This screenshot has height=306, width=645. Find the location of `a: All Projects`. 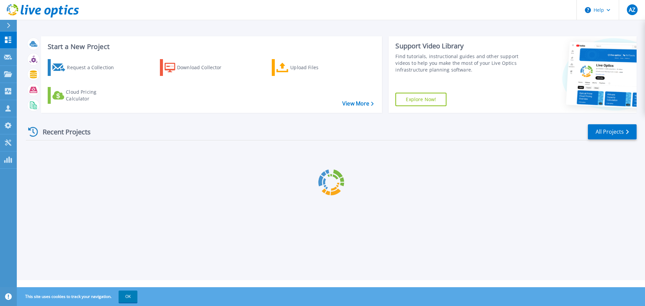

a: All Projects is located at coordinates (612, 132).